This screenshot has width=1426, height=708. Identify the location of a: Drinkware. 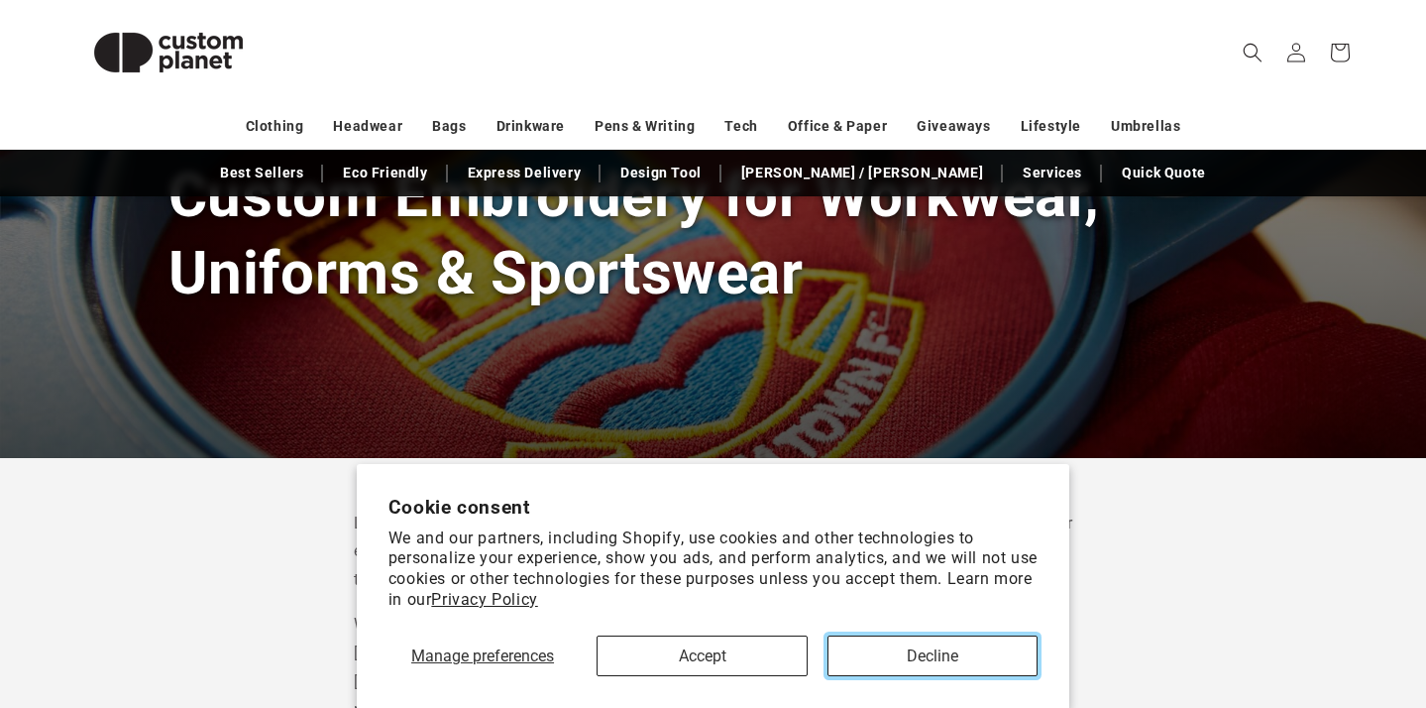
(530, 126).